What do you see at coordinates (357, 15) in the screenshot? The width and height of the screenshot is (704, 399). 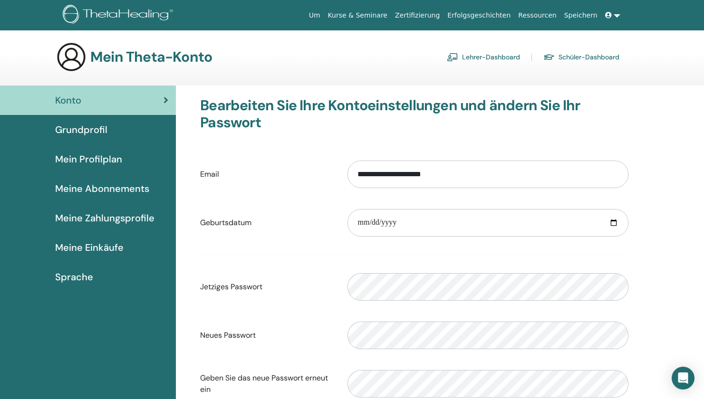 I see `a: Kurse & Seminare` at bounding box center [357, 15].